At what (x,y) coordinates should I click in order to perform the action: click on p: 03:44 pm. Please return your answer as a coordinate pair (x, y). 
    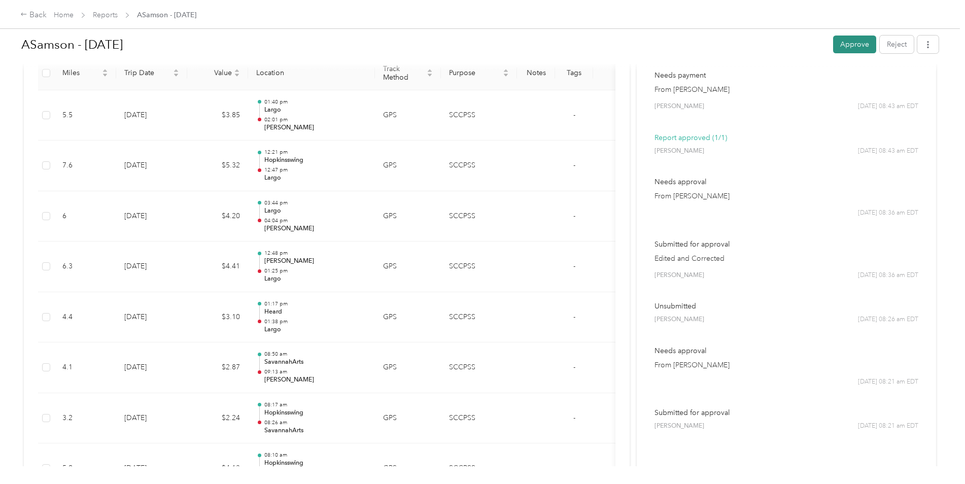
    Looking at the image, I should click on (316, 203).